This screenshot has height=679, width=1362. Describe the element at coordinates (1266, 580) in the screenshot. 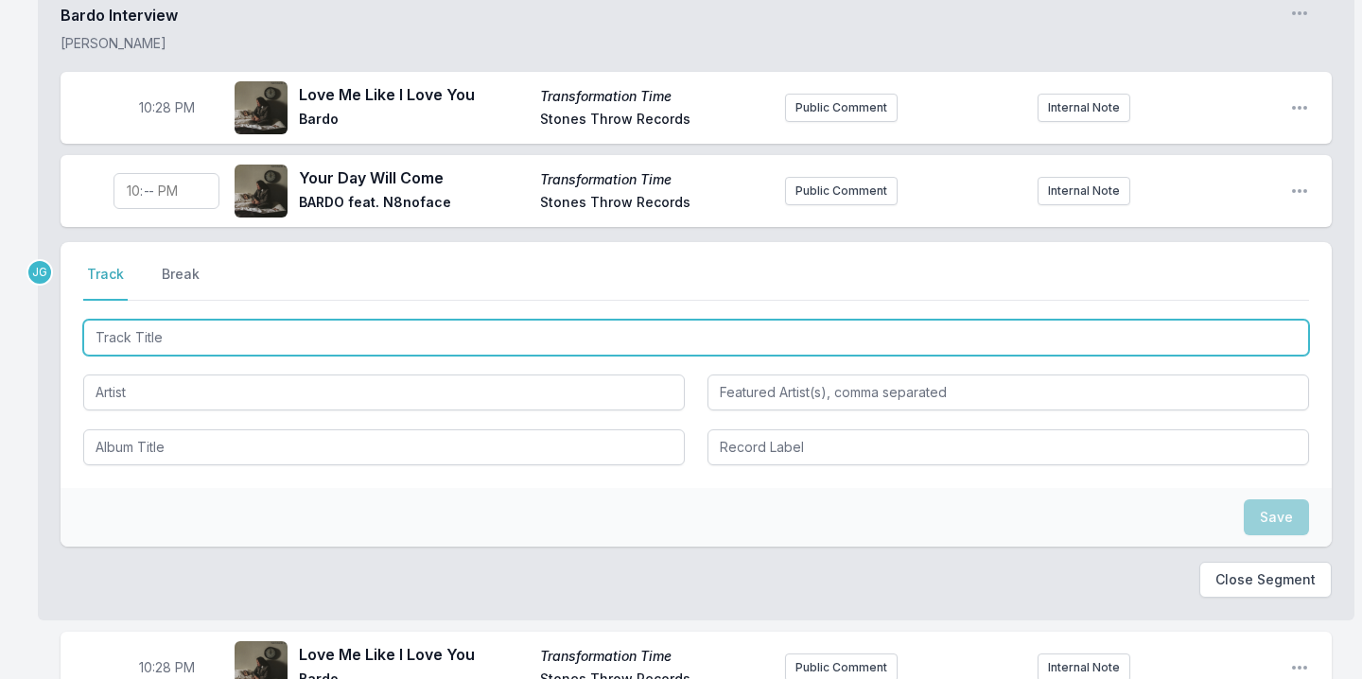

I see `button: Close Segment` at that location.